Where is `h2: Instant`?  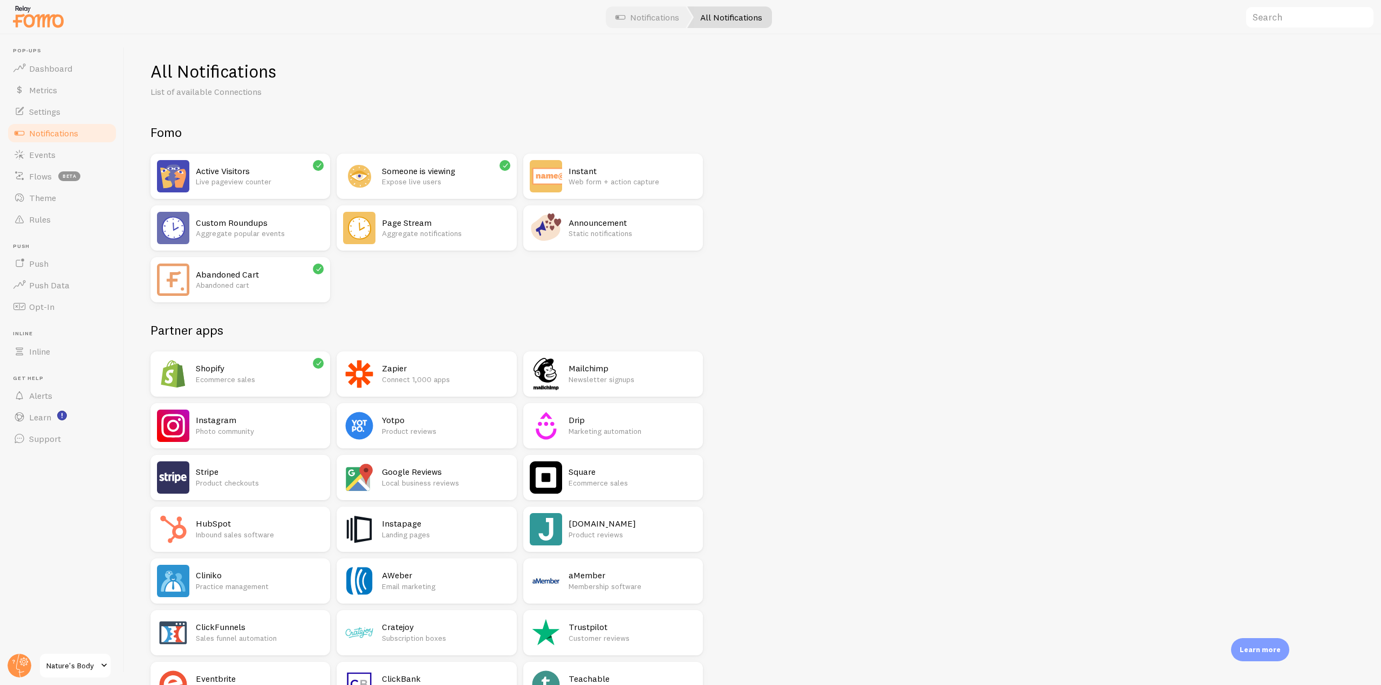
h2: Instant is located at coordinates (632, 171).